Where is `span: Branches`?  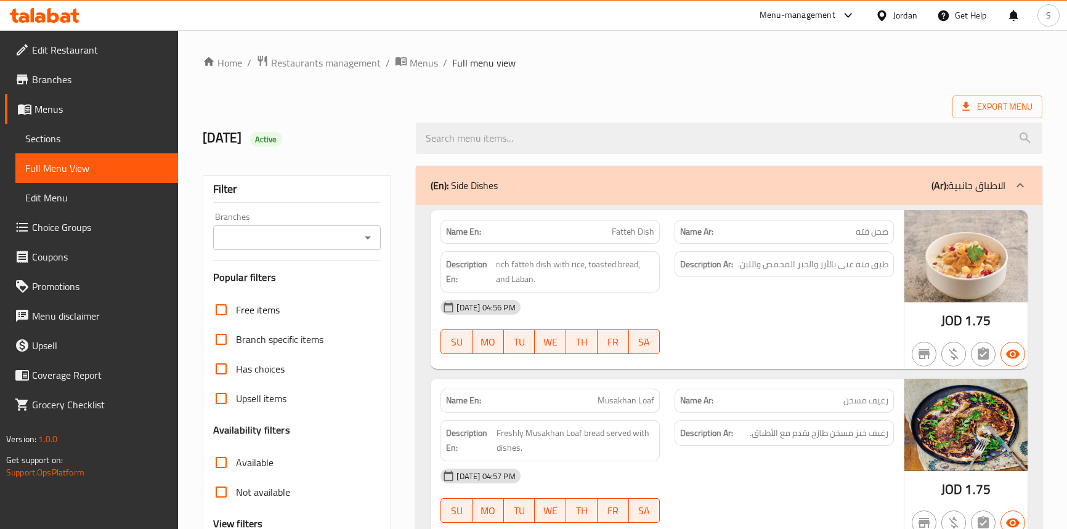
span: Branches is located at coordinates (100, 79).